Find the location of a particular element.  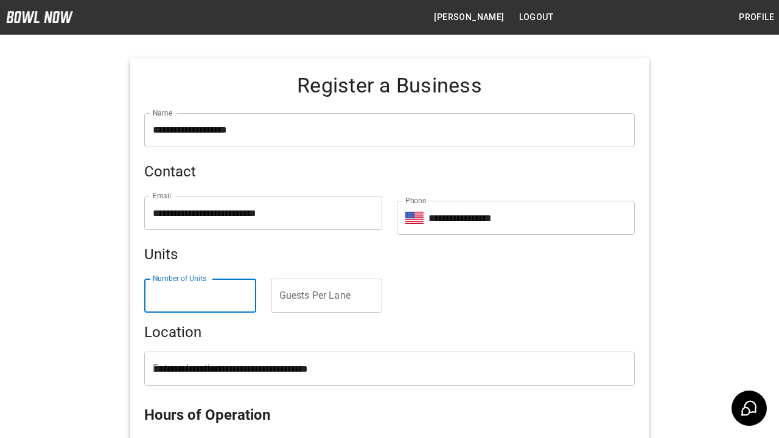

h4: Register a Business is located at coordinates (389, 86).